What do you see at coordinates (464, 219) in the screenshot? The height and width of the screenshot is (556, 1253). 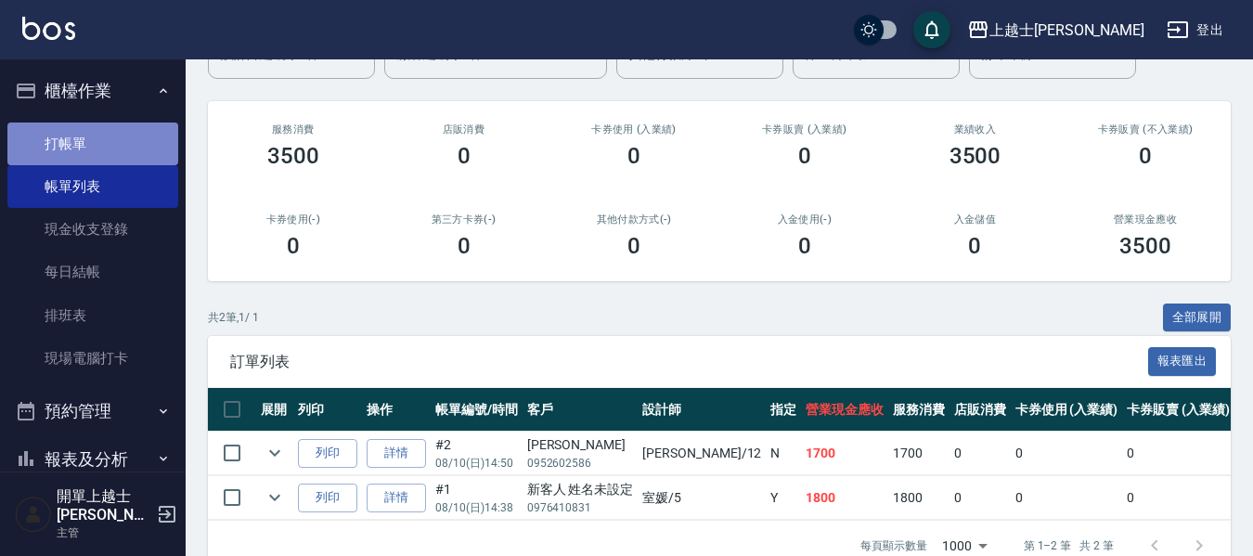 I see `h2: 第三方卡券(-)` at bounding box center [464, 219].